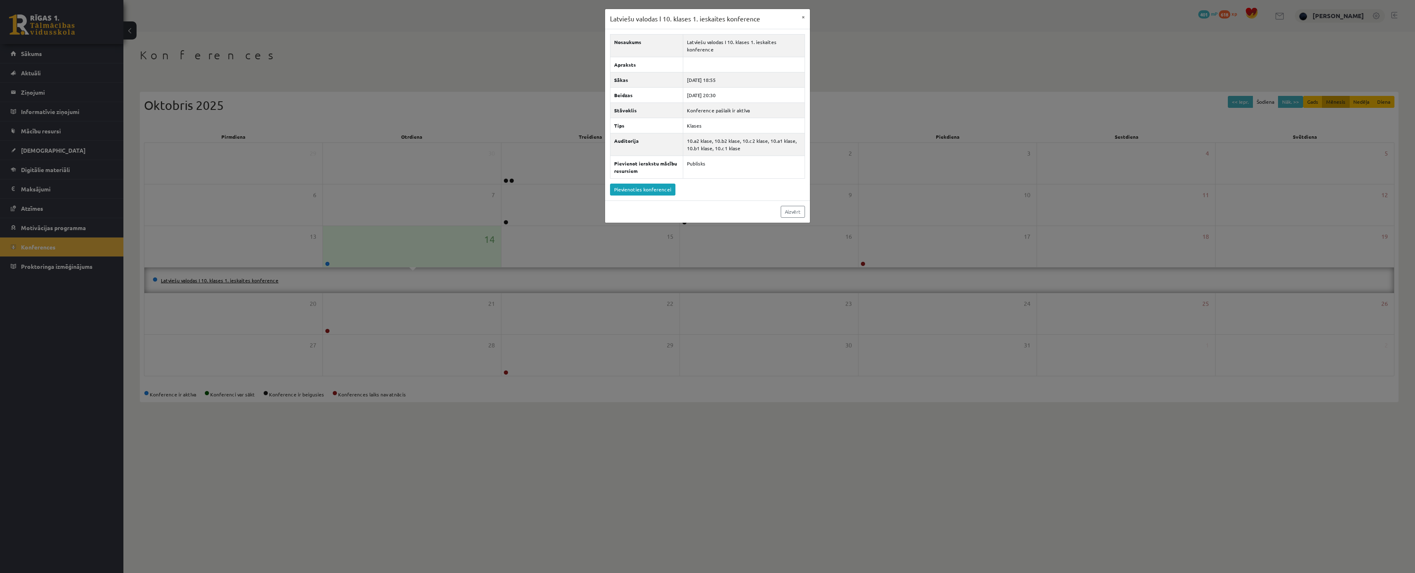  Describe the element at coordinates (744, 45) in the screenshot. I see `td: Latviešu valodas I 10. klases 1. ieskaites konference` at that location.